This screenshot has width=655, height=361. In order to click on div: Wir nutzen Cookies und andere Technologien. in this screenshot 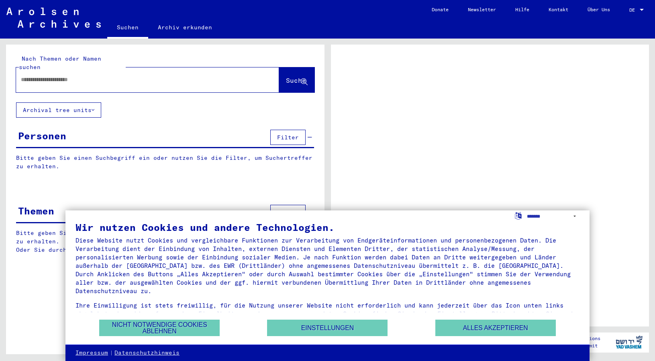, I will do `click(327, 227)`.